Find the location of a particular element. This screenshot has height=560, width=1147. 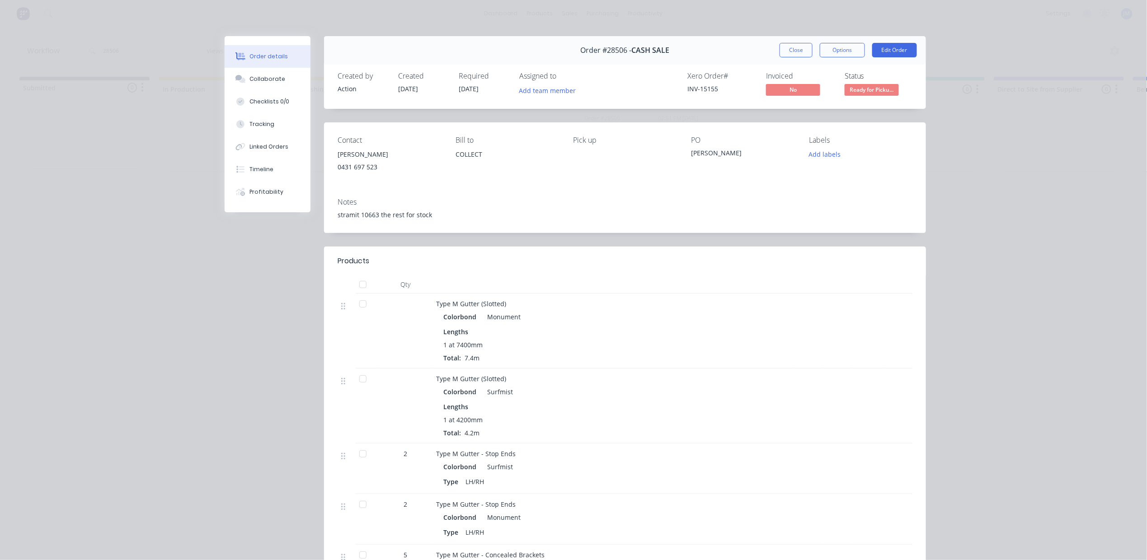

div: Timeline is located at coordinates (262, 169).